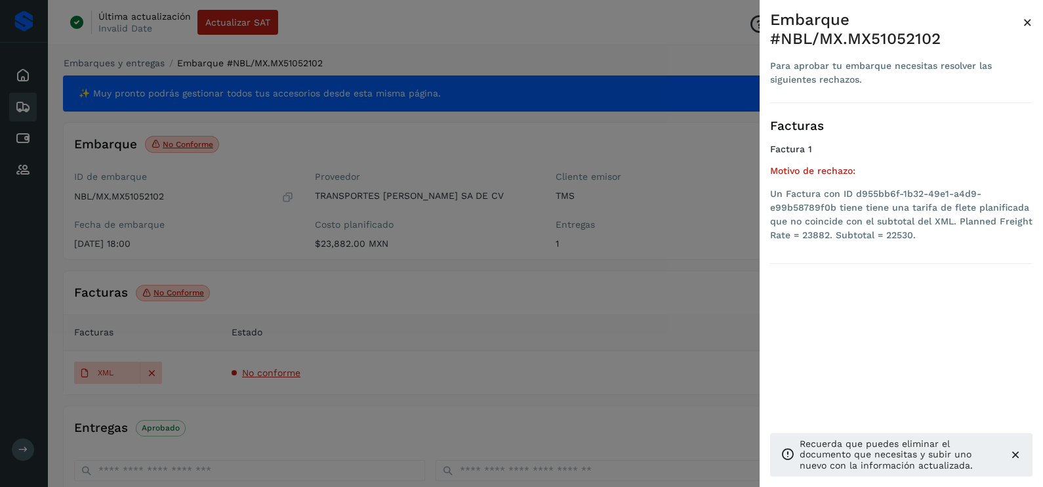  Describe the element at coordinates (902, 149) in the screenshot. I see `h4: Factura 1` at that location.